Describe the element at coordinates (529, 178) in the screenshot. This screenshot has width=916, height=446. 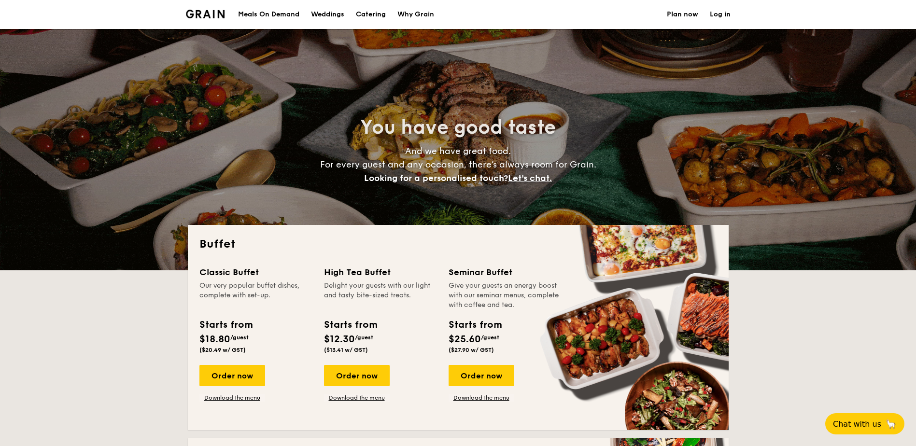
I see `span: Let's chat.` at that location.